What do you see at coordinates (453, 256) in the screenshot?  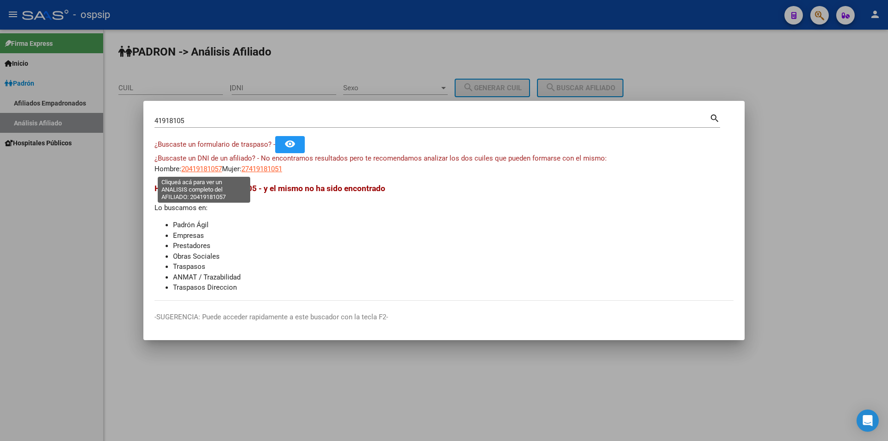 I see `li: Obras Sociales` at bounding box center [453, 256].